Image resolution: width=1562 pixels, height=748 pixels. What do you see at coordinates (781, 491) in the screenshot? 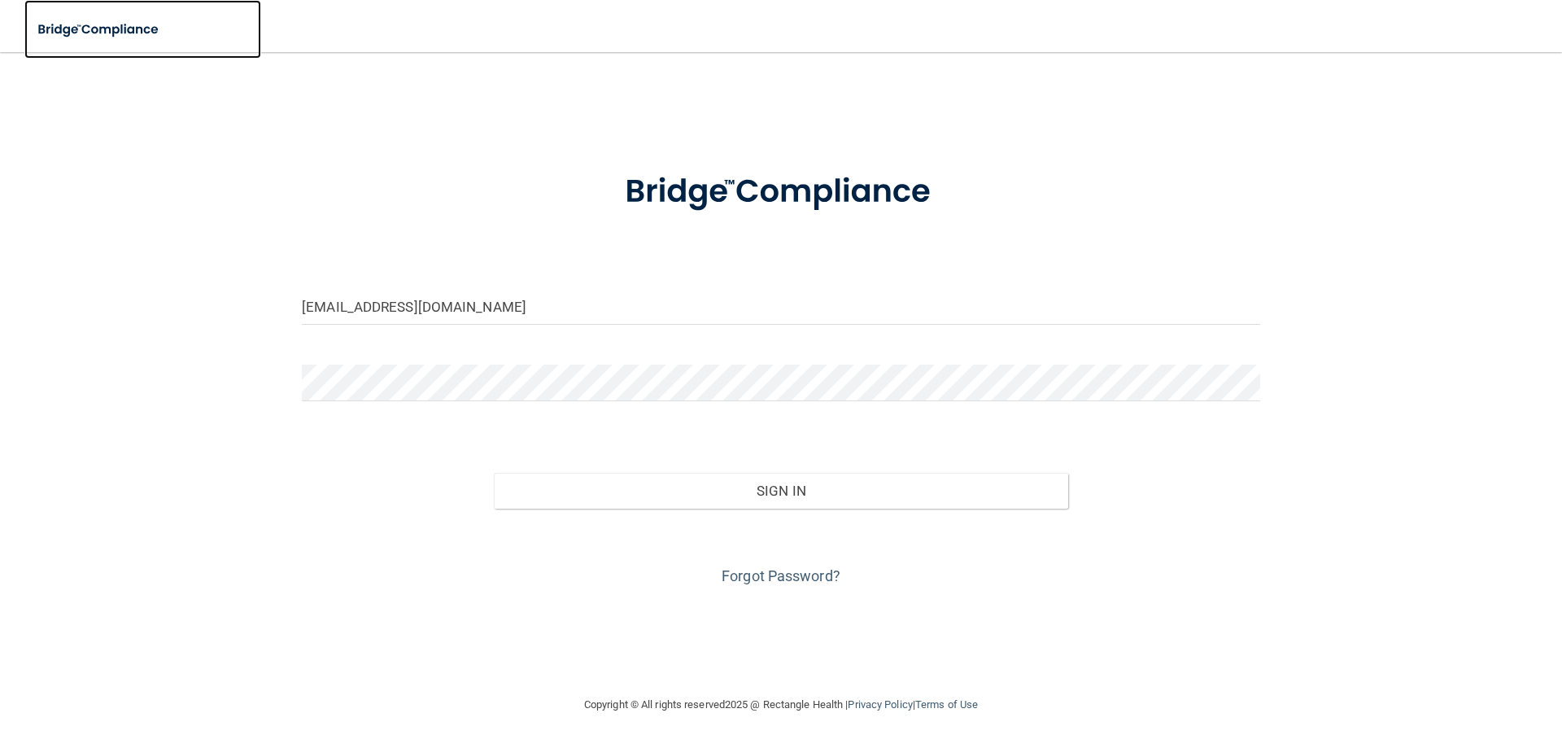
I see `button: Sign In` at bounding box center [781, 491].